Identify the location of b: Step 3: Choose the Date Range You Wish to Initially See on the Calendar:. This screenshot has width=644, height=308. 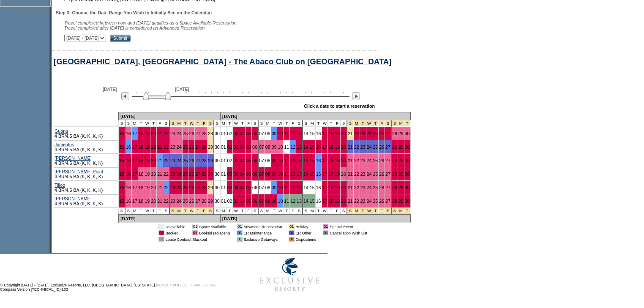
(134, 13).